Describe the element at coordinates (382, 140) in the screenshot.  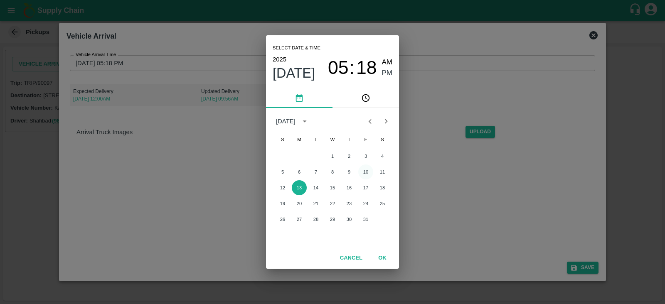
I see `span: Saturday` at that location.